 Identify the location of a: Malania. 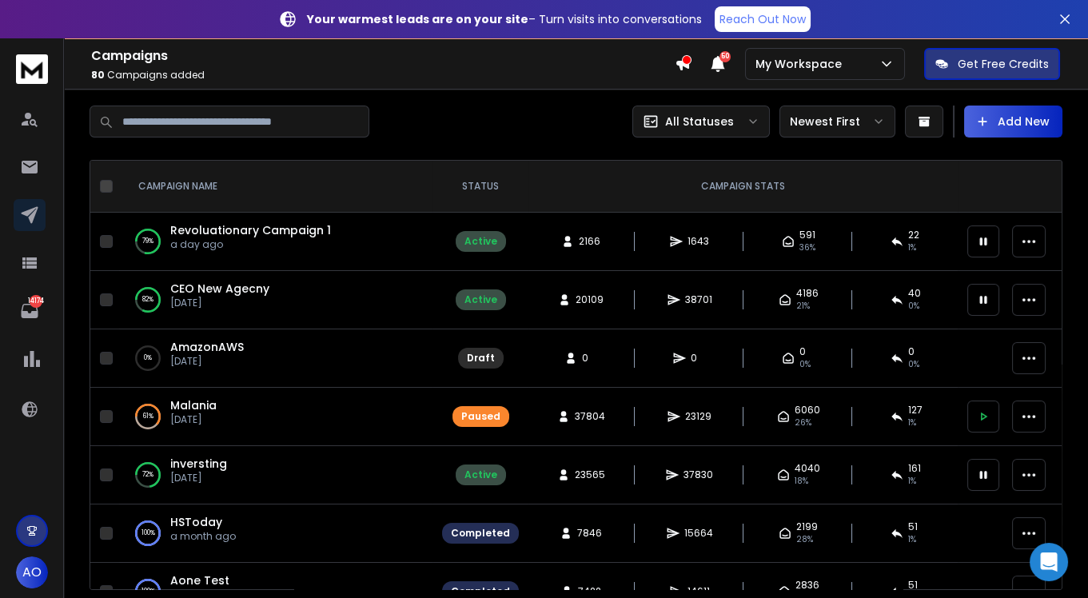
(194, 405).